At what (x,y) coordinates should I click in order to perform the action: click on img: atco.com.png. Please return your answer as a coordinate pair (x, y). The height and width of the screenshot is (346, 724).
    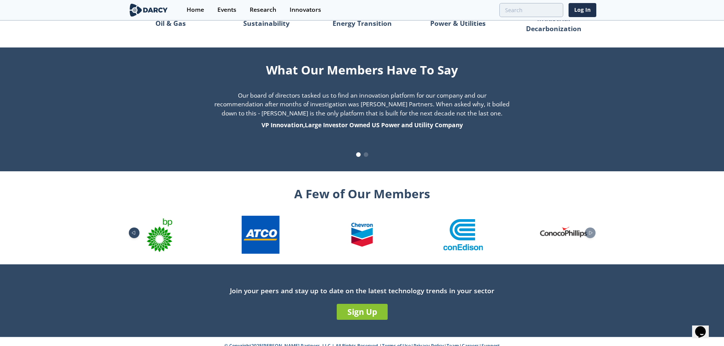
    Looking at the image, I should click on (261, 235).